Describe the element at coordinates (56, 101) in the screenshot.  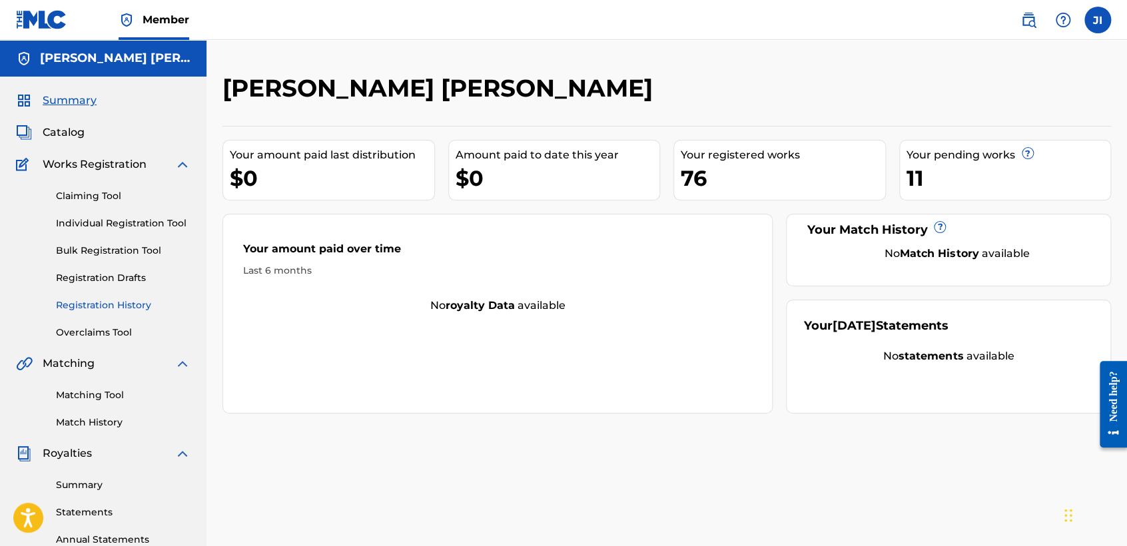
I see `a: SummarySummary` at that location.